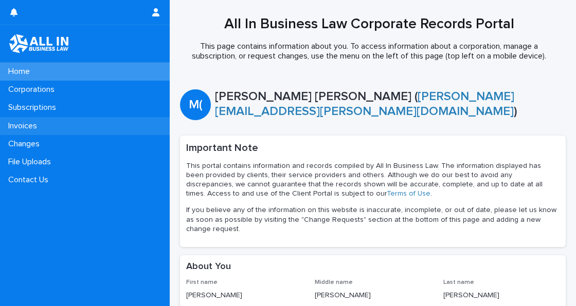 This screenshot has height=306, width=576. Describe the element at coordinates (373, 148) in the screenshot. I see `h2: Important Note` at that location.